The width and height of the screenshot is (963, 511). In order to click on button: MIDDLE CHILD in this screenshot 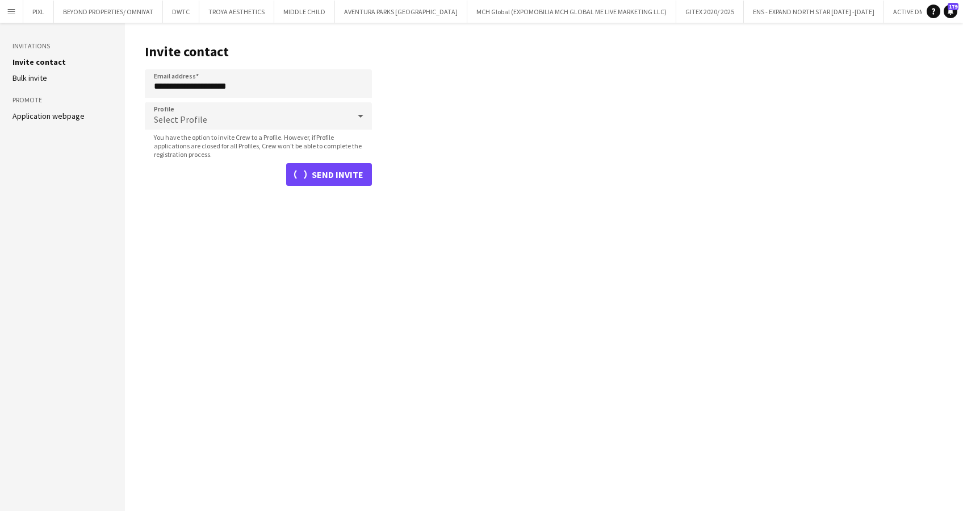, I will do `click(304, 11)`.